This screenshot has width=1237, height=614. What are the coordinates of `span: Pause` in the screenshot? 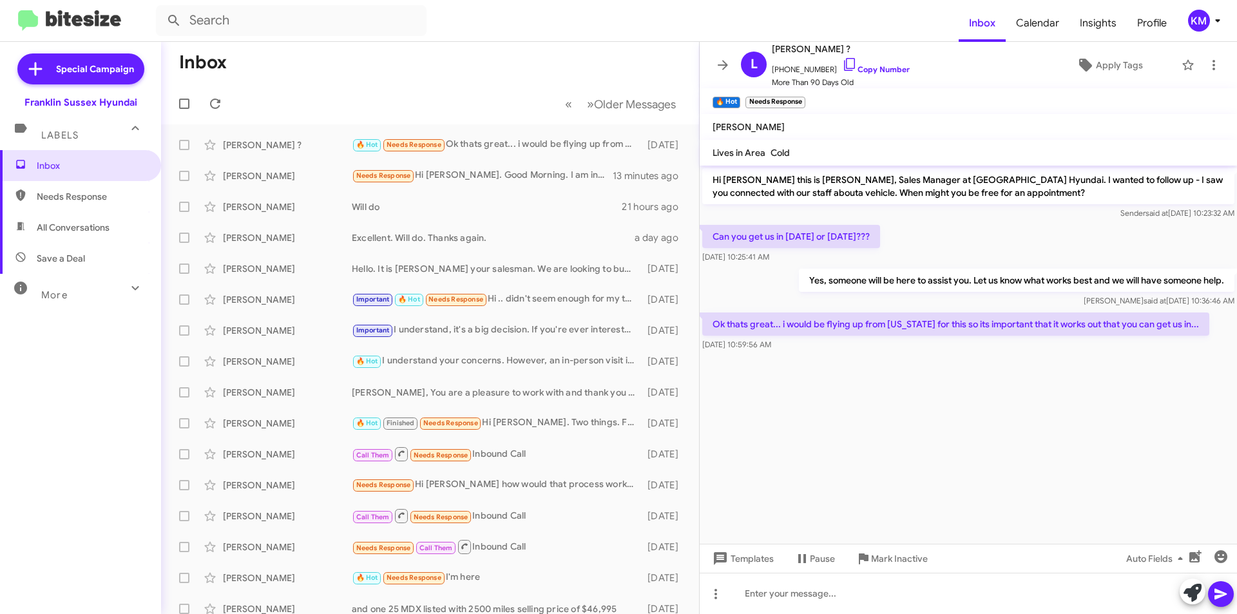 It's located at (822, 559).